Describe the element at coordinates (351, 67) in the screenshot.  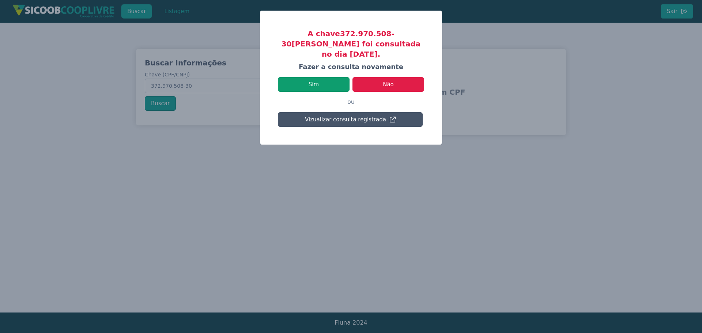
I see `h4: Fazer a consulta novamente` at that location.